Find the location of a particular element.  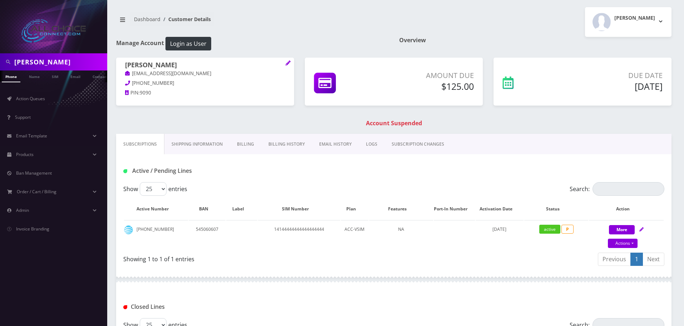

div: Showing 1 to 1 of 1 entries is located at coordinates (256, 257).